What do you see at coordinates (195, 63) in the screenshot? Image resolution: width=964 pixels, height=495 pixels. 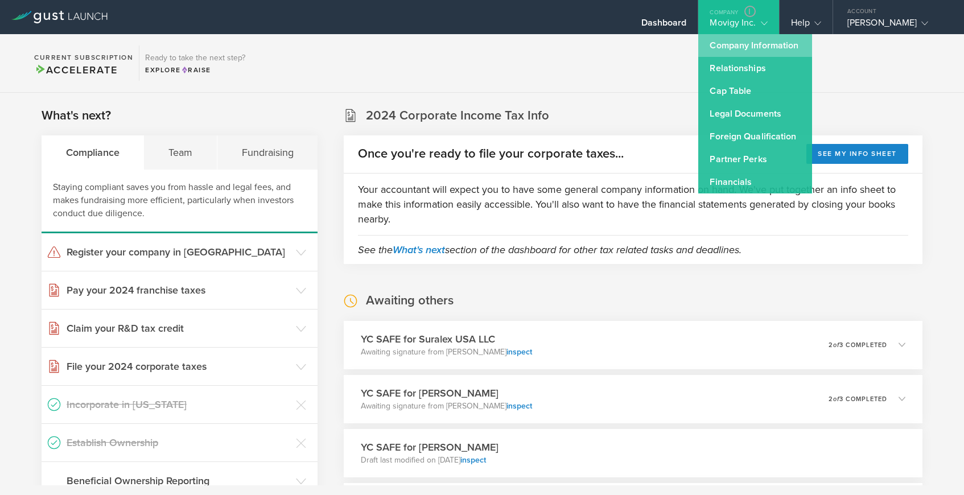 I see `div: Ready to take the next step?ExploreRaise` at bounding box center [195, 63].